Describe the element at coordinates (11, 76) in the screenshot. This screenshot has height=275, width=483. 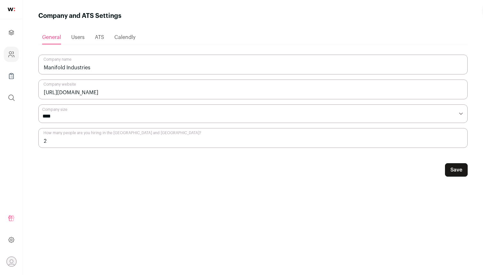
I see `a: Company Lists` at that location.